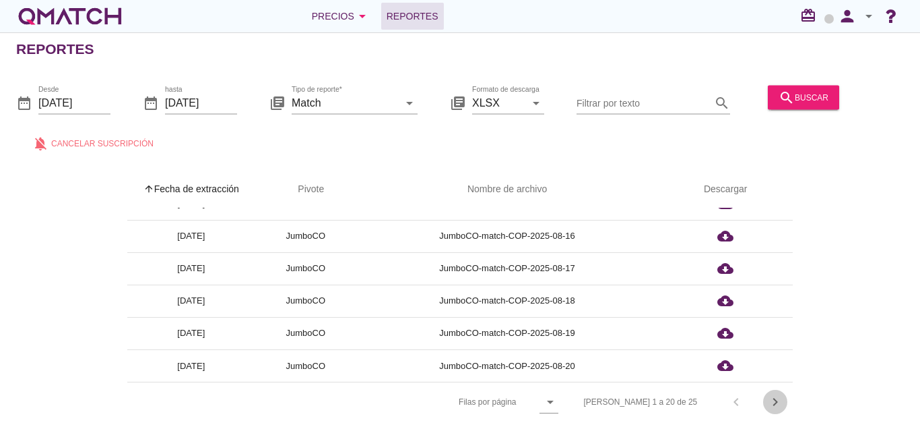 Image resolution: width=920 pixels, height=427 pixels. I want to click on i: arrow_upward, so click(149, 189).